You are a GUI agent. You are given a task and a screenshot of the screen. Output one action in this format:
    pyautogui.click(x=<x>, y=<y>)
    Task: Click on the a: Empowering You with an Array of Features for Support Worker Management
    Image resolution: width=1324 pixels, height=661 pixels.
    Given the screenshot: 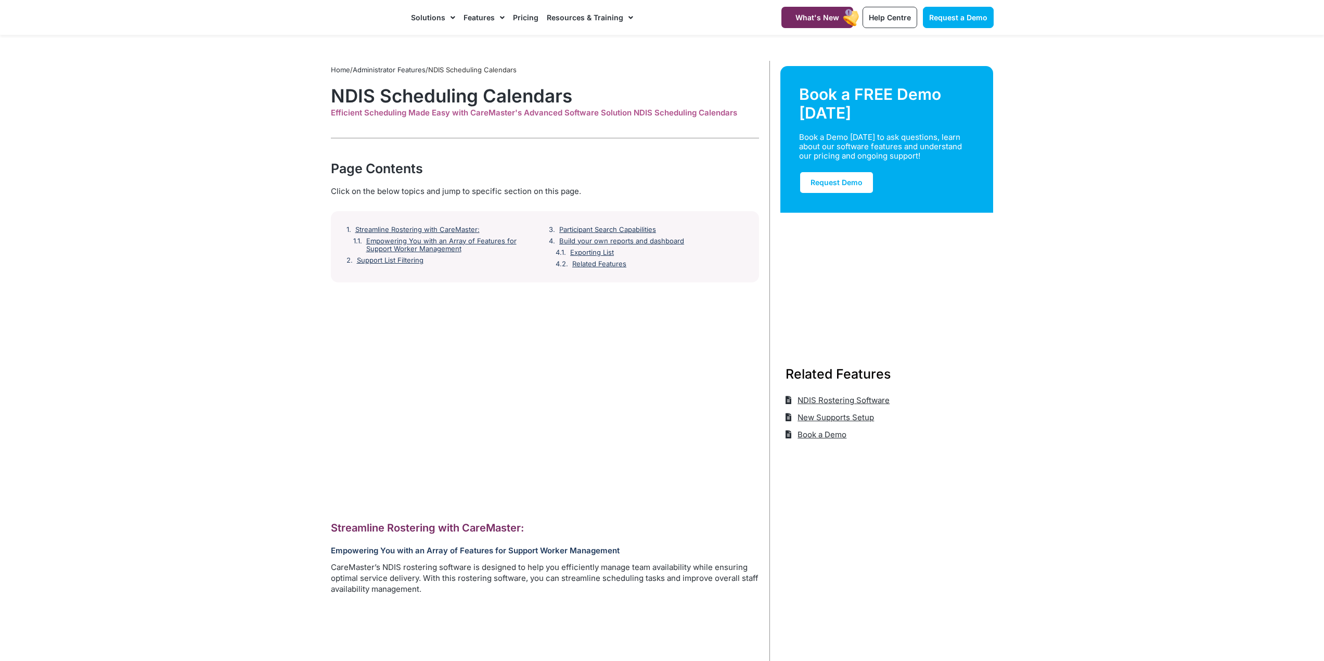 What is the action you would take?
    pyautogui.click(x=454, y=245)
    